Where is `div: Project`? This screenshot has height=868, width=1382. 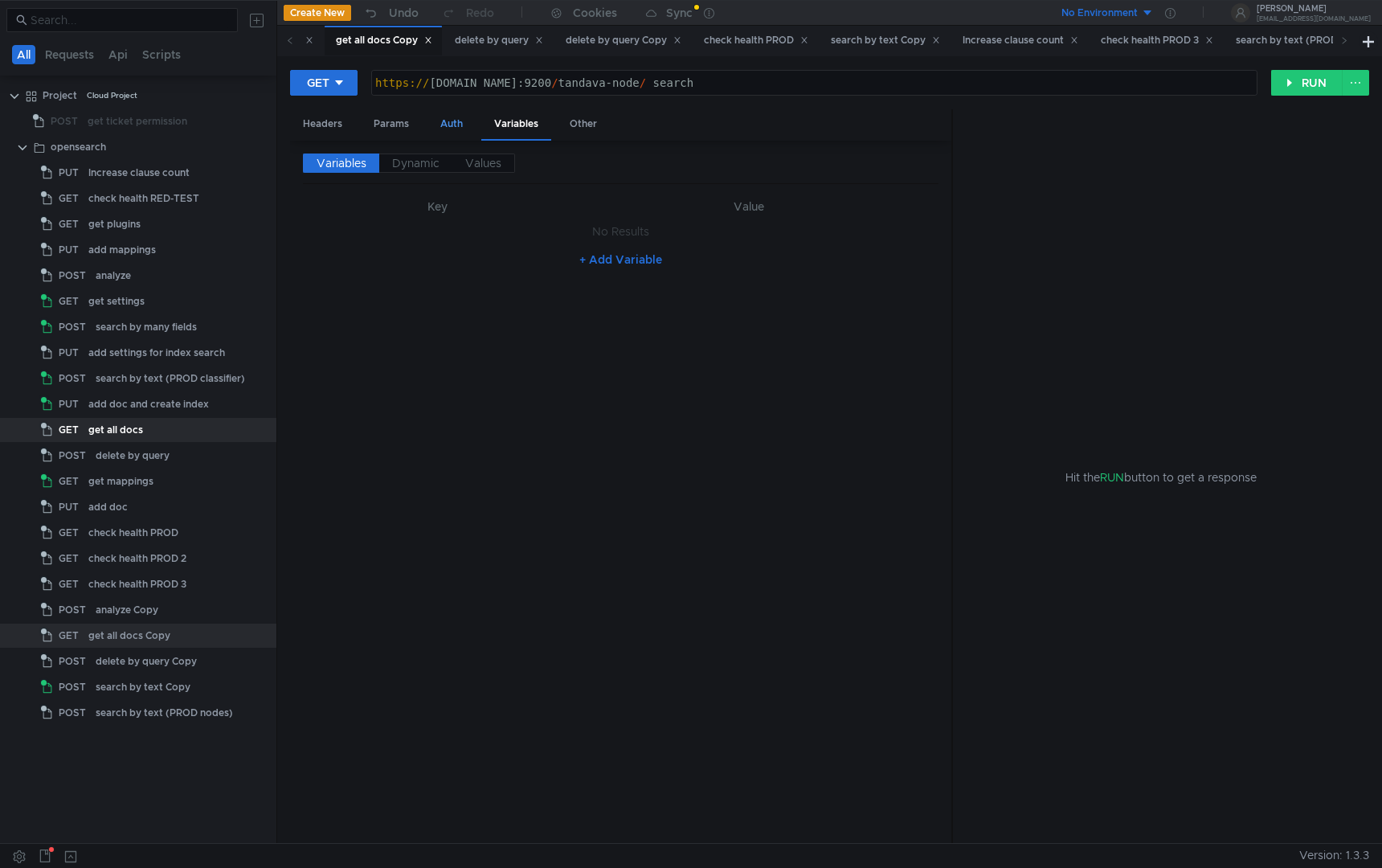
div: Project is located at coordinates (60, 96).